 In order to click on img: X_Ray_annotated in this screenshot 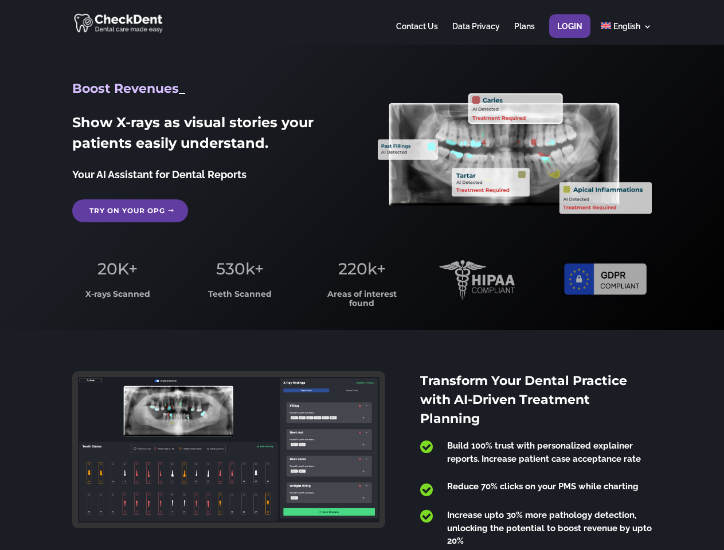, I will do `click(514, 154)`.